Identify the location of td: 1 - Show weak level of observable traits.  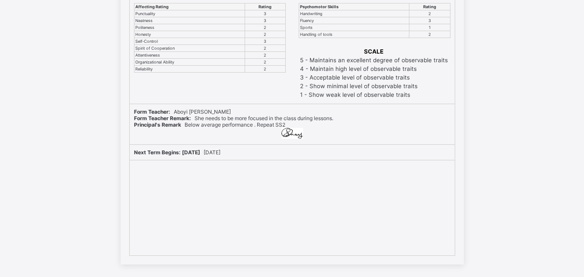
(374, 95).